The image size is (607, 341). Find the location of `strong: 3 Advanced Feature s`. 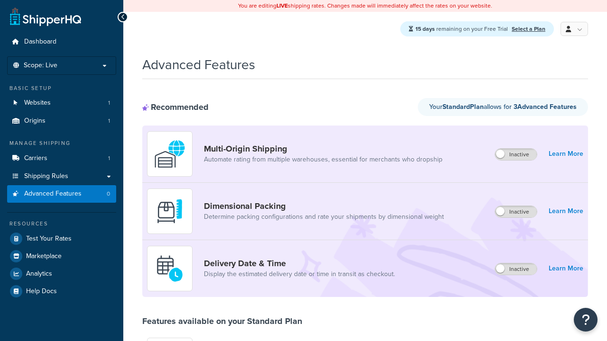

strong: 3 Advanced Feature s is located at coordinates (544, 107).